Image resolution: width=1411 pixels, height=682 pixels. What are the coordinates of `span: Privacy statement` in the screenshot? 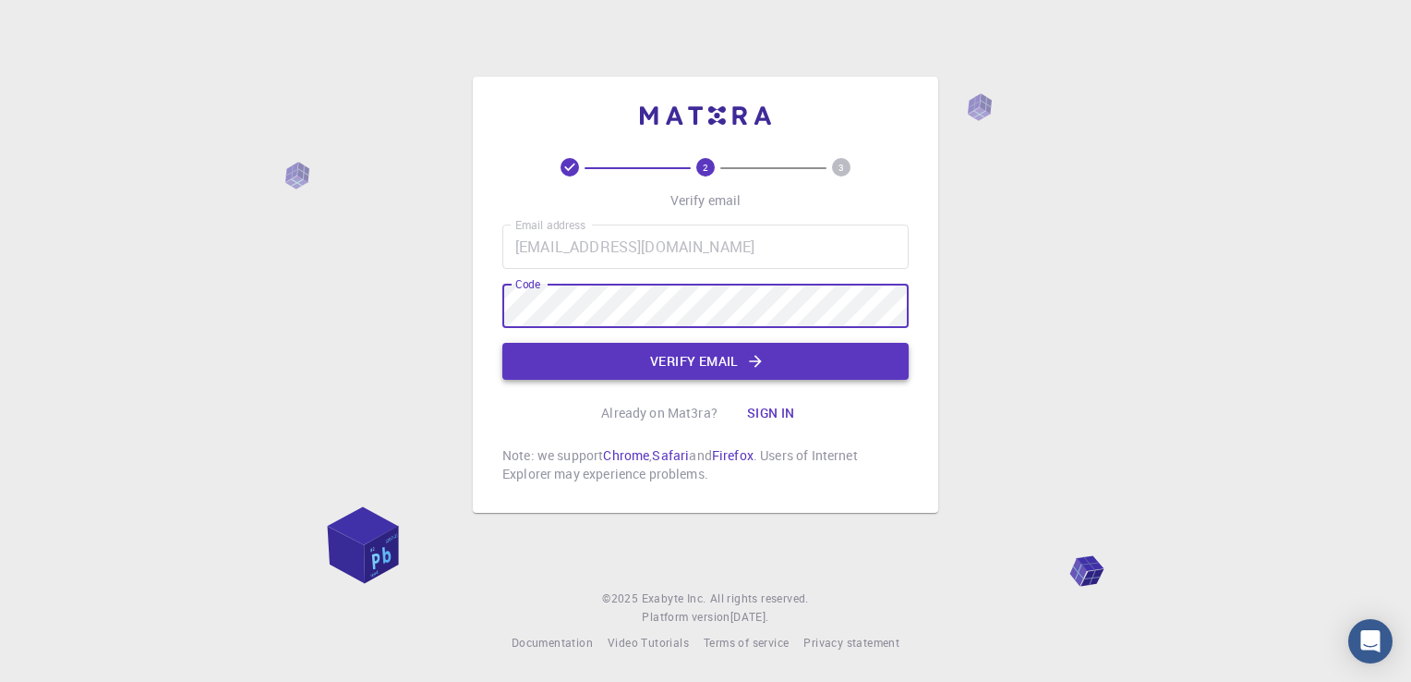 It's located at (852, 642).